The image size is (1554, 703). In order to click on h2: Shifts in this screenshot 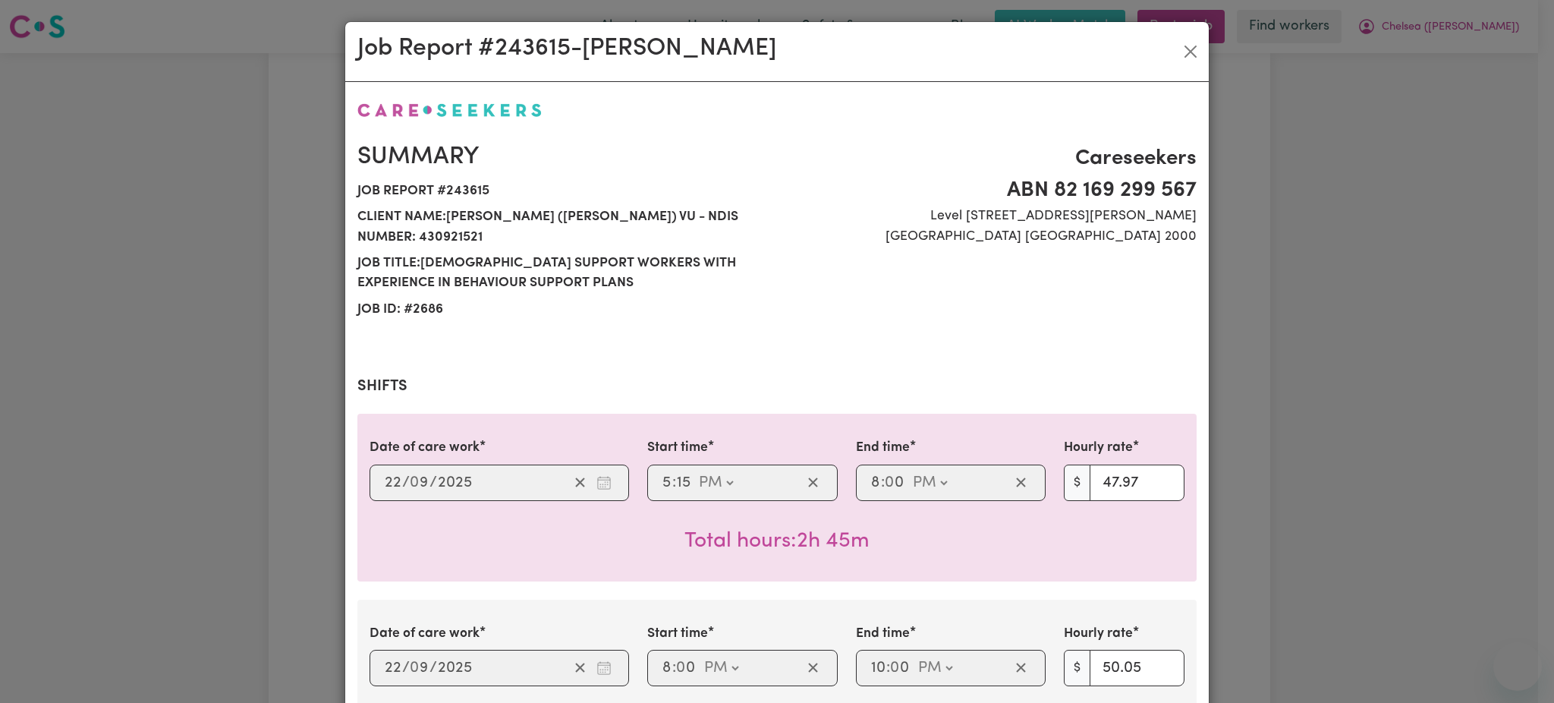, I will do `click(777, 386)`.